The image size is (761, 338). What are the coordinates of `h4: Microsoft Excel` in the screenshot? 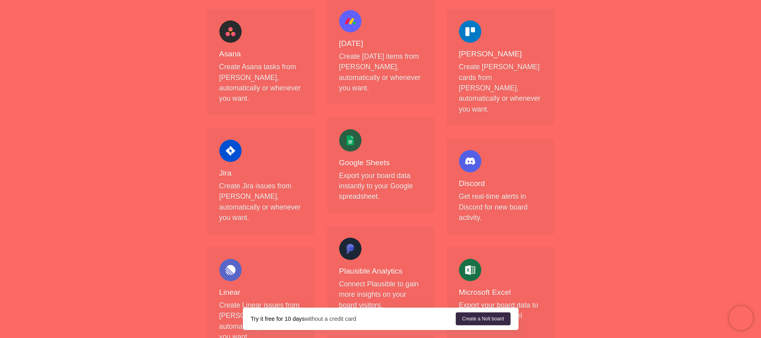 It's located at (501, 292).